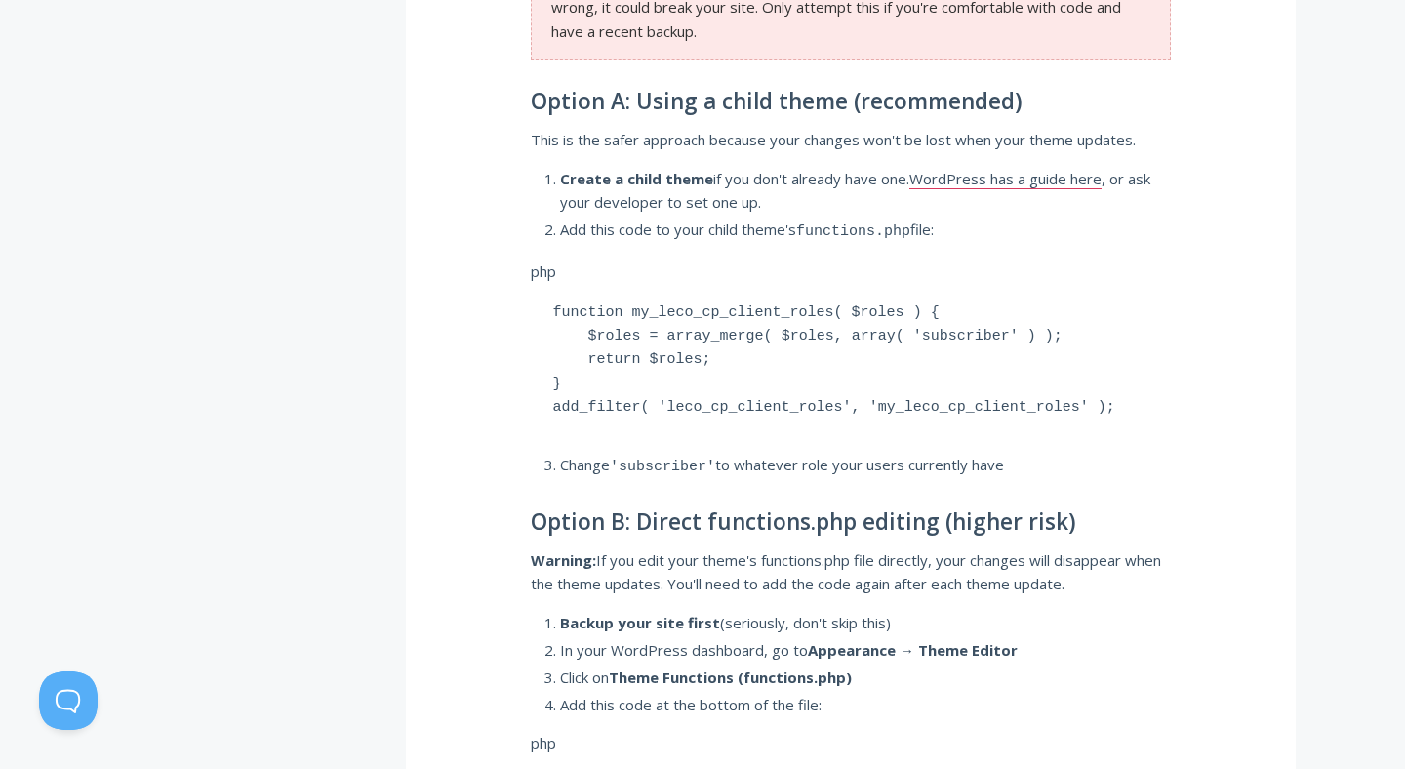 Image resolution: width=1405 pixels, height=769 pixels. Describe the element at coordinates (733, 312) in the screenshot. I see `span: my_leco_cp_client_roles` at that location.